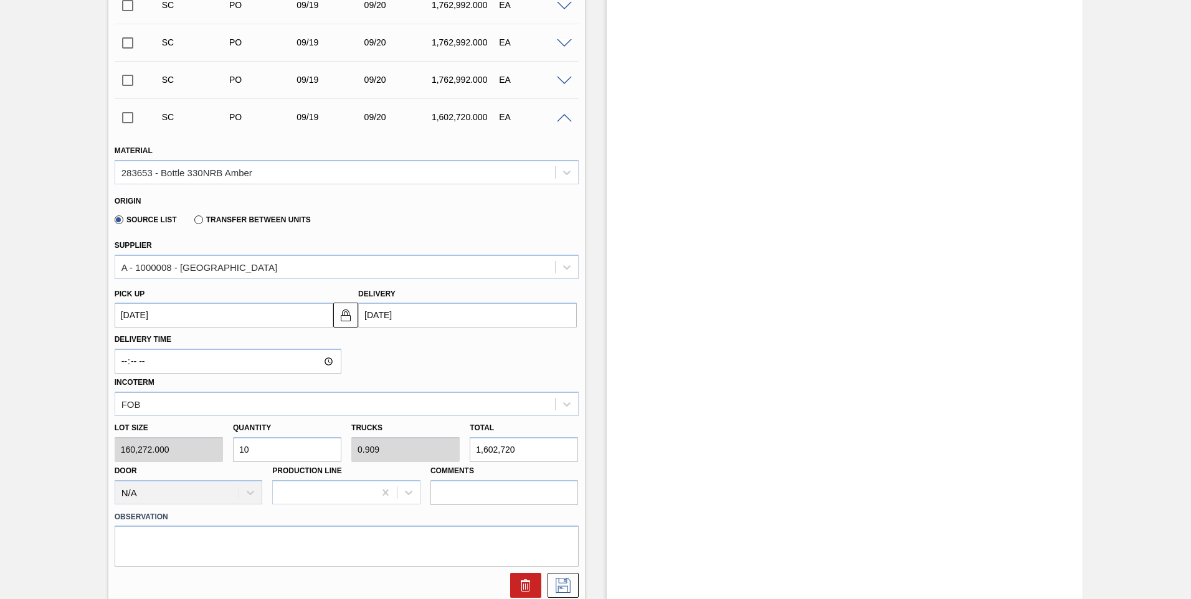  I want to click on label: Production Line, so click(306, 471).